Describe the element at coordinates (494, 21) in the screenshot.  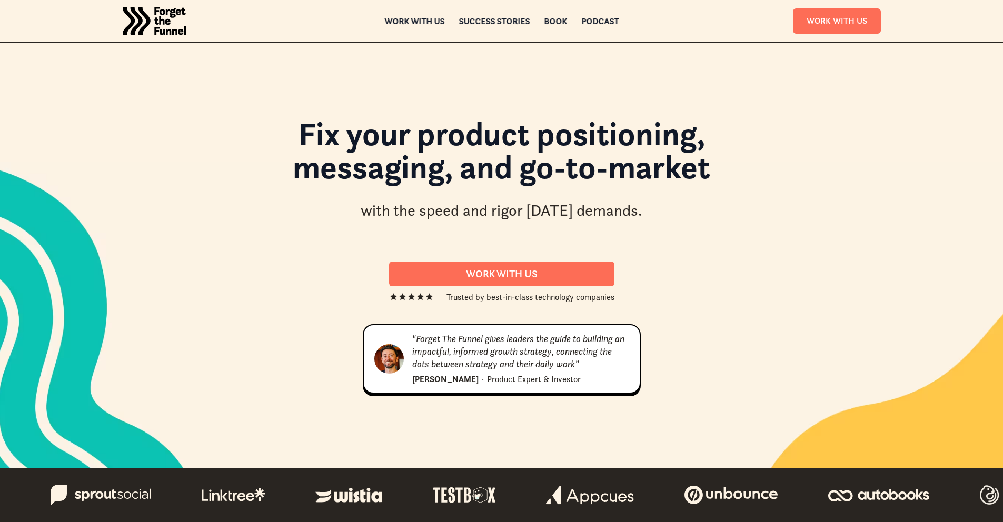
I see `div: Success Stories` at that location.